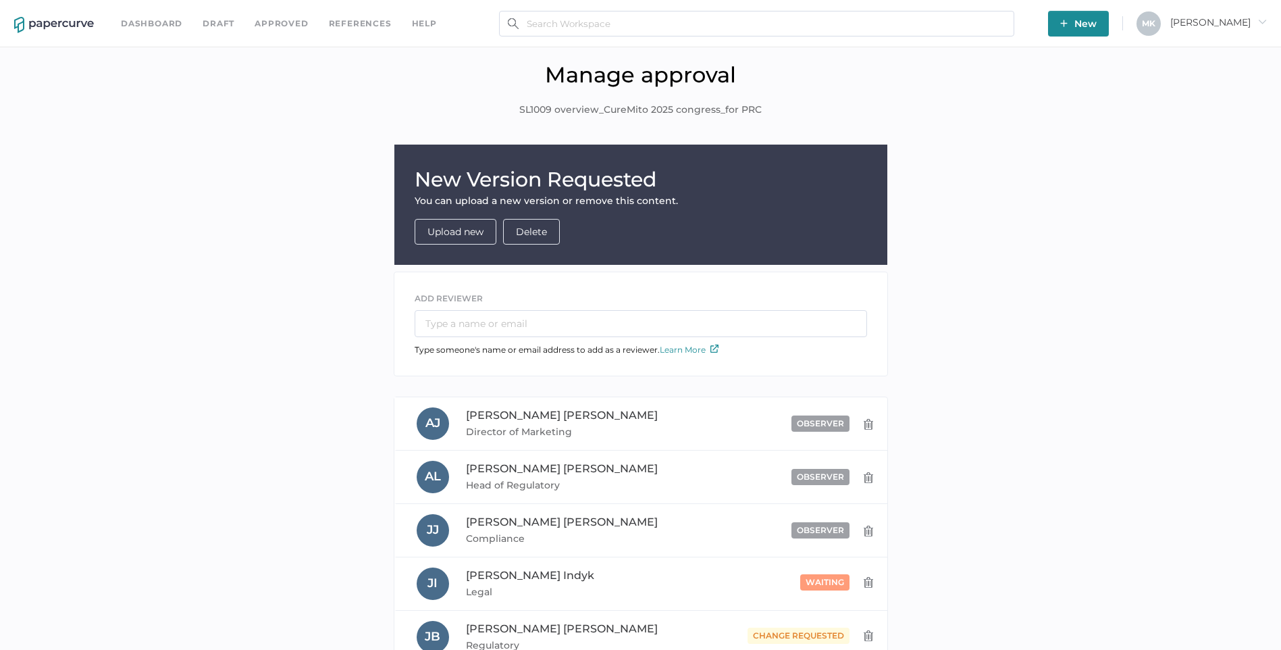  What do you see at coordinates (1078, 24) in the screenshot?
I see `button: New` at bounding box center [1078, 24].